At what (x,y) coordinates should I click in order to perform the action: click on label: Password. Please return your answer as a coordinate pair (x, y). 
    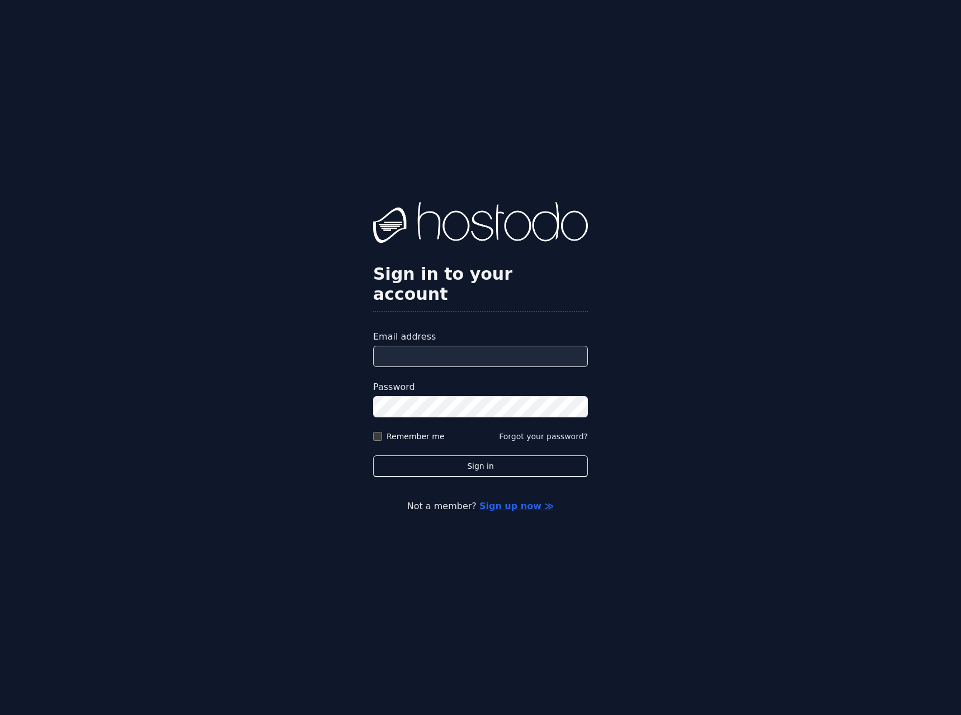
    Looking at the image, I should click on (481, 387).